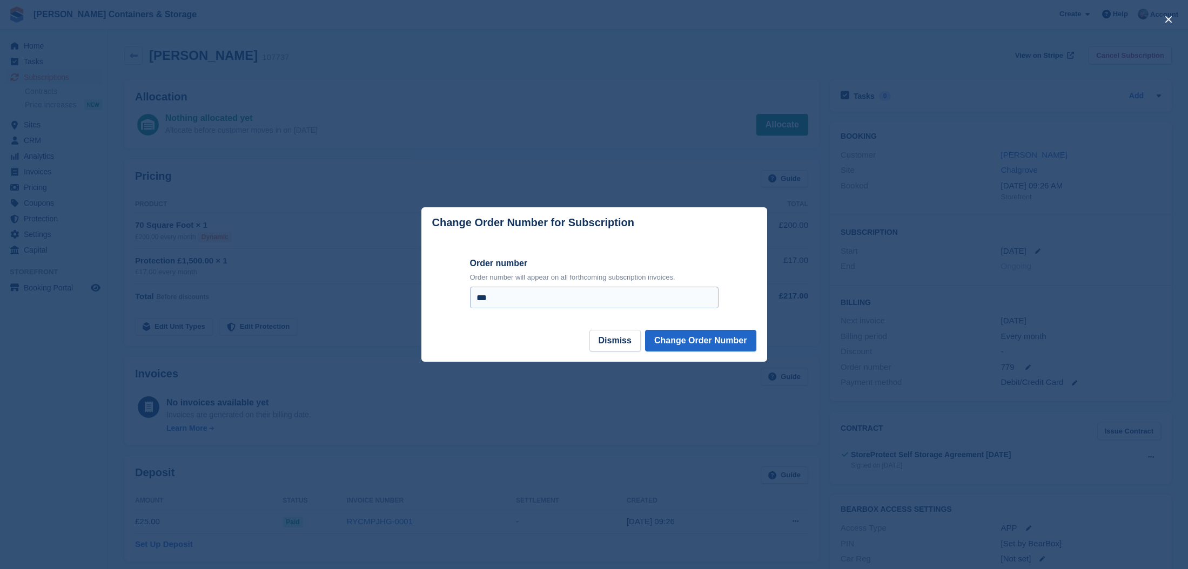  What do you see at coordinates (594, 278) in the screenshot?
I see `p: Order number will appear on all forthcoming subscription invoices.` at bounding box center [594, 278].